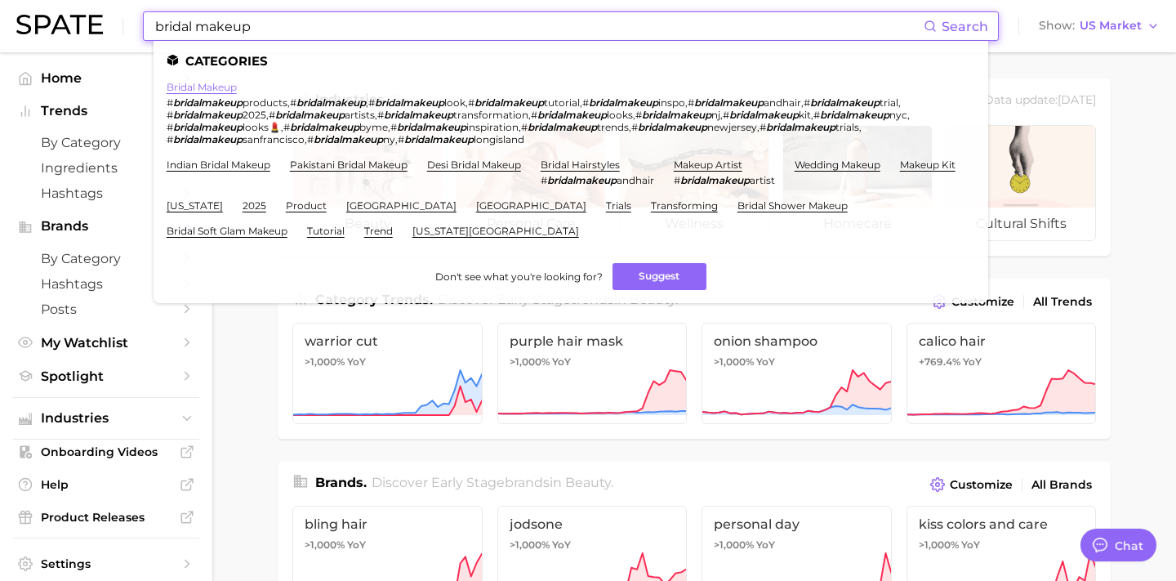 The width and height of the screenshot is (1176, 581). What do you see at coordinates (592, 340) in the screenshot?
I see `span: purple hair mask` at bounding box center [592, 340].